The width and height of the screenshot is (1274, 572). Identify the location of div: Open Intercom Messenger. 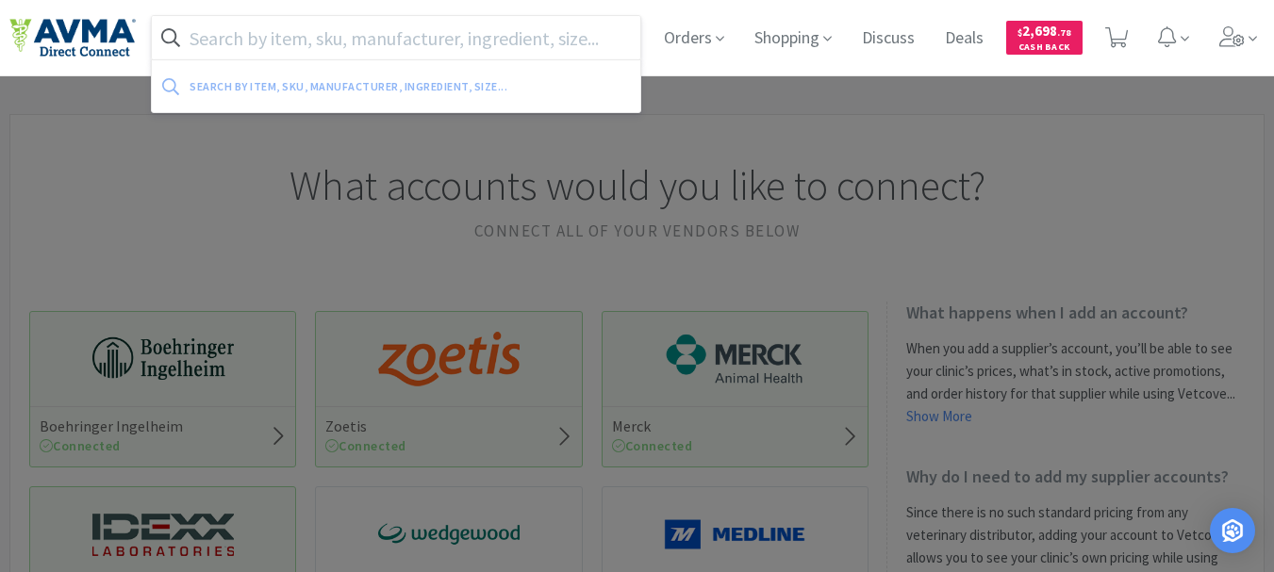
(1233, 531).